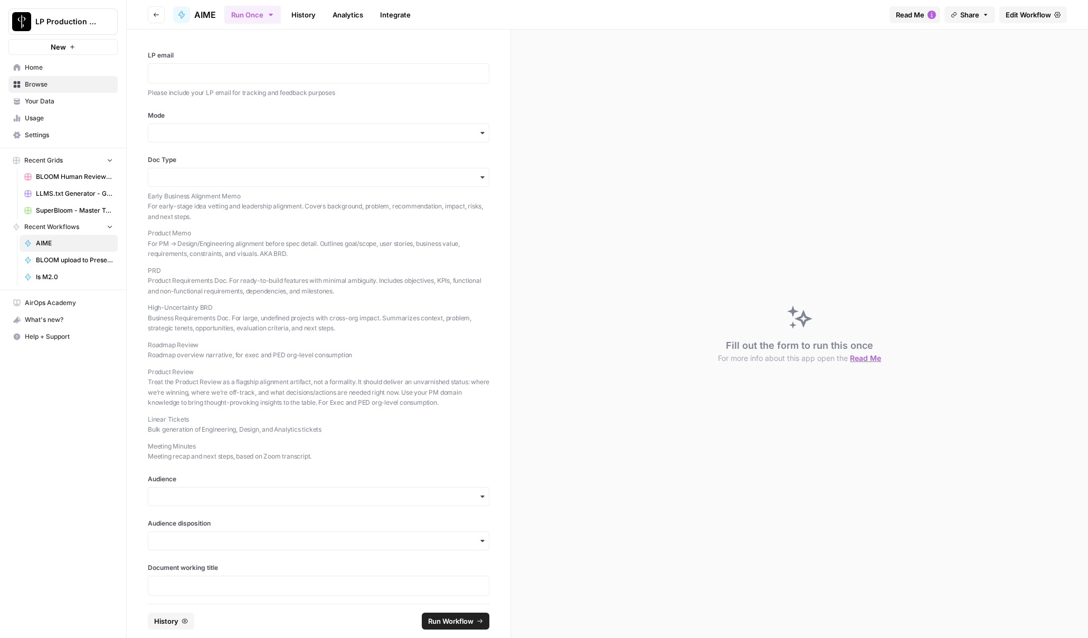  Describe the element at coordinates (171, 621) in the screenshot. I see `button: History` at that location.